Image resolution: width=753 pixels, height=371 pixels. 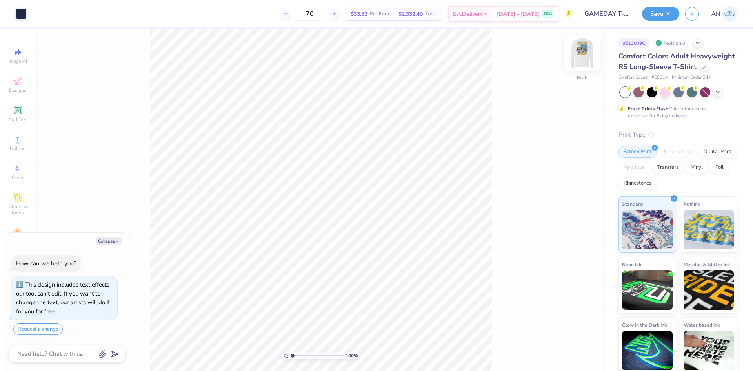 What do you see at coordinates (359, 14) in the screenshot?
I see `span: $33.32` at bounding box center [359, 14].